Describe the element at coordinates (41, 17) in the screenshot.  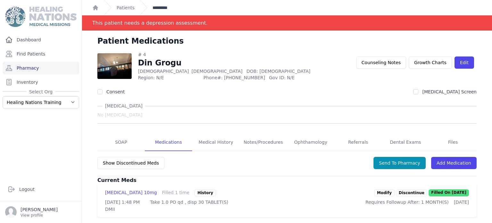
I see `img: Medical Missions EMR` at that location.